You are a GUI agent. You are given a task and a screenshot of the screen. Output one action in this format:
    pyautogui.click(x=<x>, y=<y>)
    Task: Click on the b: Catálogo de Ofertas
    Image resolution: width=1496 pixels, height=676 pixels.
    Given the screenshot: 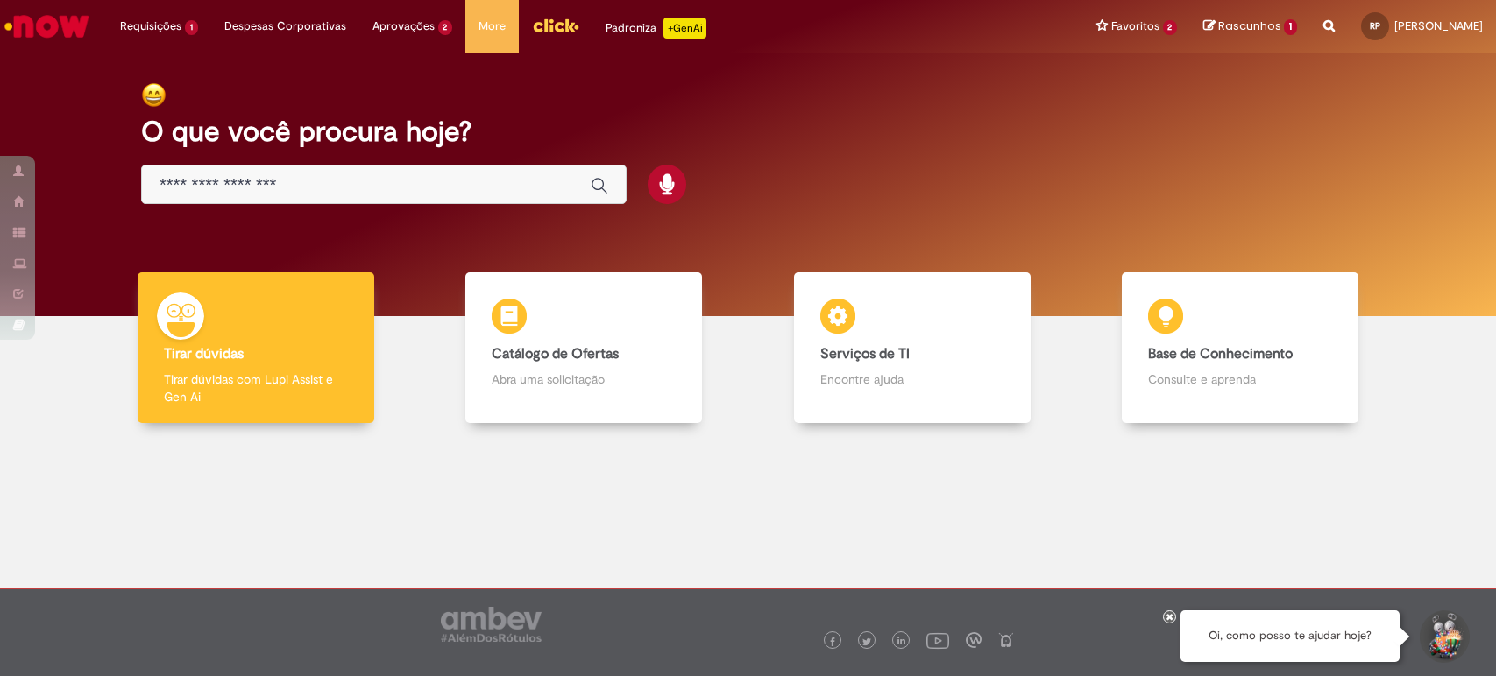 What is the action you would take?
    pyautogui.click(x=555, y=354)
    